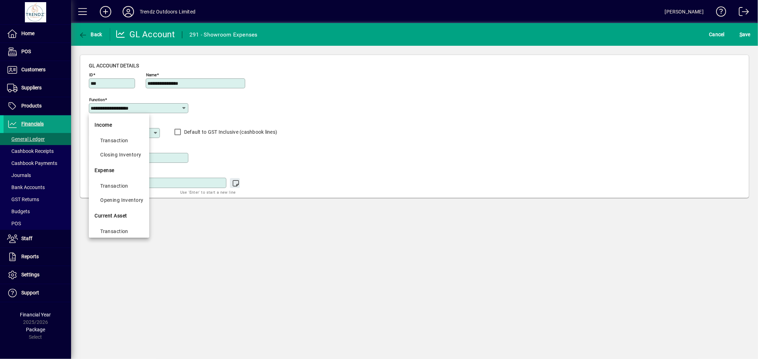  What do you see at coordinates (30, 151) in the screenshot?
I see `span: Cashbook Receipts` at bounding box center [30, 151].